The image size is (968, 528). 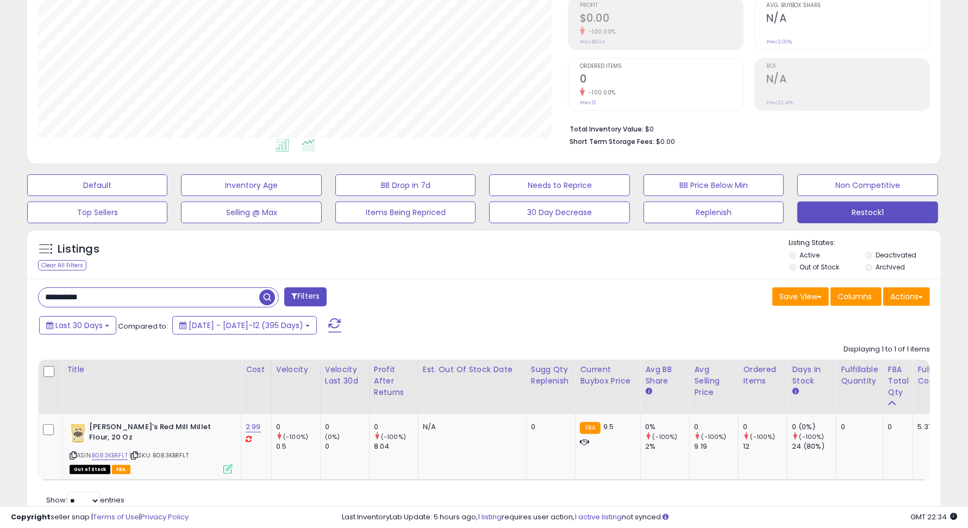 What do you see at coordinates (110, 455) in the screenshot?
I see `a: B083KBRFLT` at bounding box center [110, 455].